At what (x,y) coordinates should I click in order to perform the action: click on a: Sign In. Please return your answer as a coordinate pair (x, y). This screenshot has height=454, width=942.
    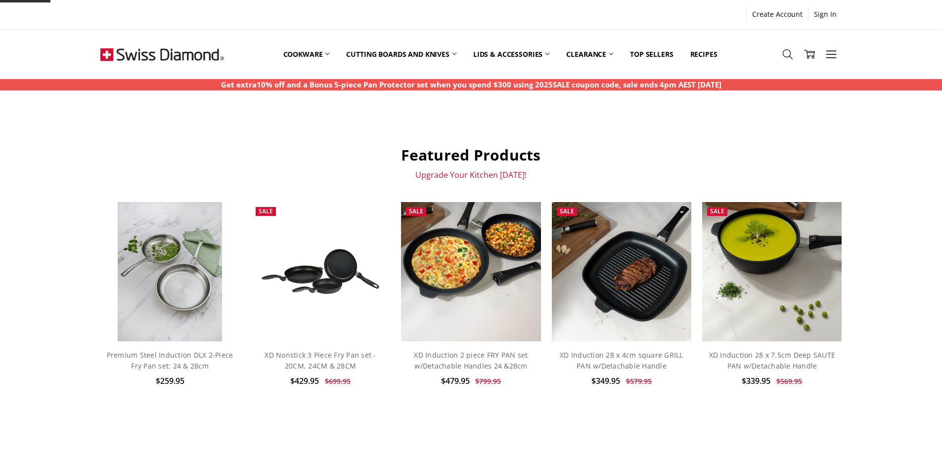
    Looking at the image, I should click on (825, 14).